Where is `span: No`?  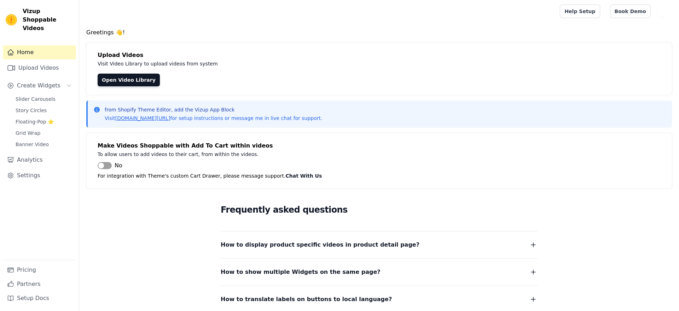 span: No is located at coordinates (119, 166).